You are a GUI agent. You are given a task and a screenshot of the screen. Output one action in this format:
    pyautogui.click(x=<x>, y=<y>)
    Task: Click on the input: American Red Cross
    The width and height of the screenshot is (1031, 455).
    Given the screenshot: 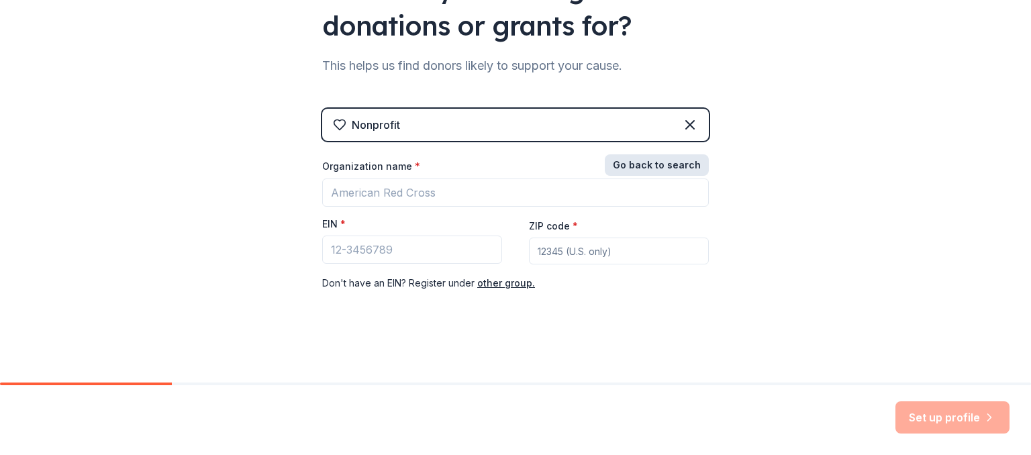 What is the action you would take?
    pyautogui.click(x=515, y=193)
    